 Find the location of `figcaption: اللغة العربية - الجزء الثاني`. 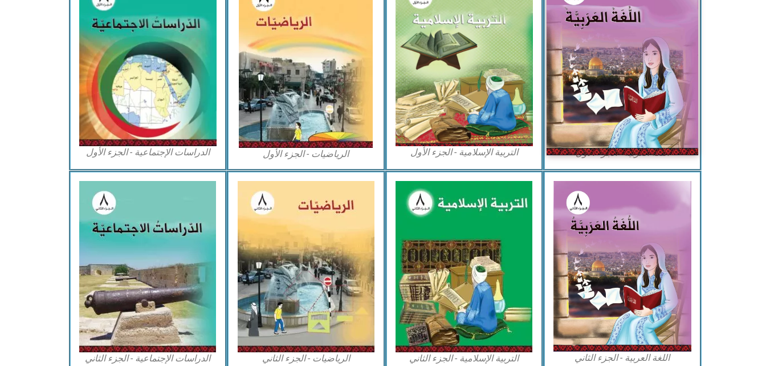

figcaption: اللغة العربية - الجزء الثاني is located at coordinates (623, 358).